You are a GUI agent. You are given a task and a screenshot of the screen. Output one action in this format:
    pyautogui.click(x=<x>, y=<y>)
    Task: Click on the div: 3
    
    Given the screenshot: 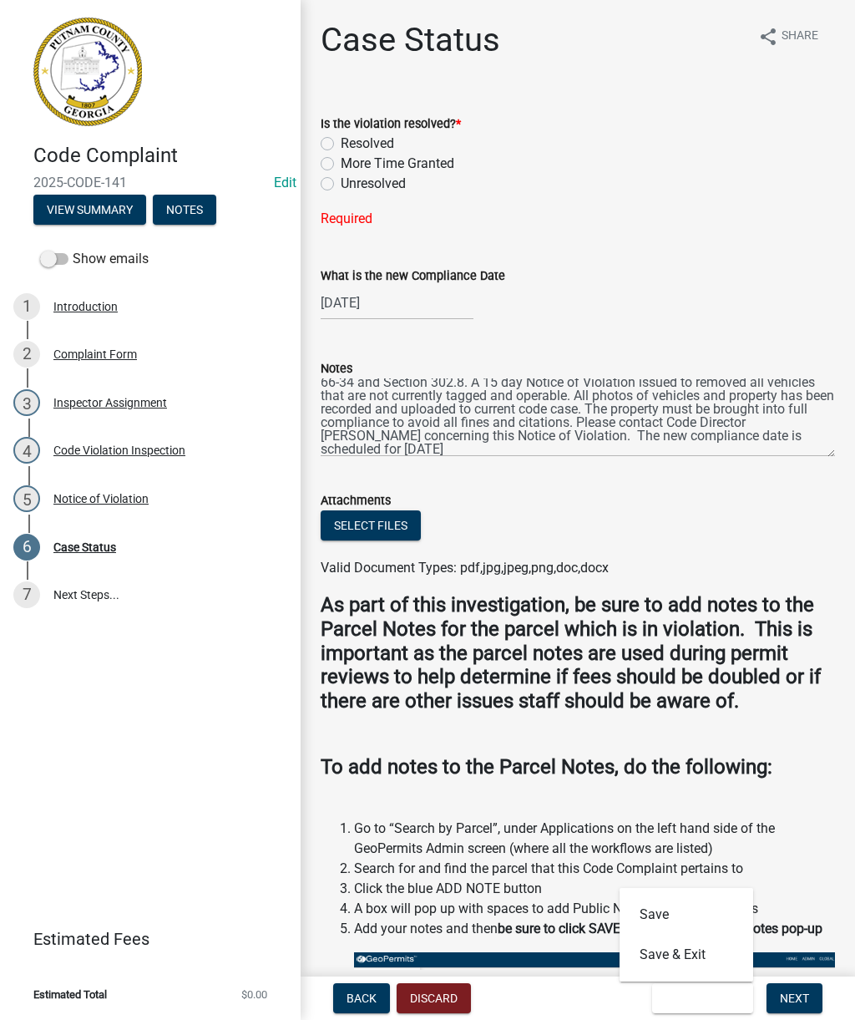 What is the action you would take?
    pyautogui.click(x=27, y=403)
    